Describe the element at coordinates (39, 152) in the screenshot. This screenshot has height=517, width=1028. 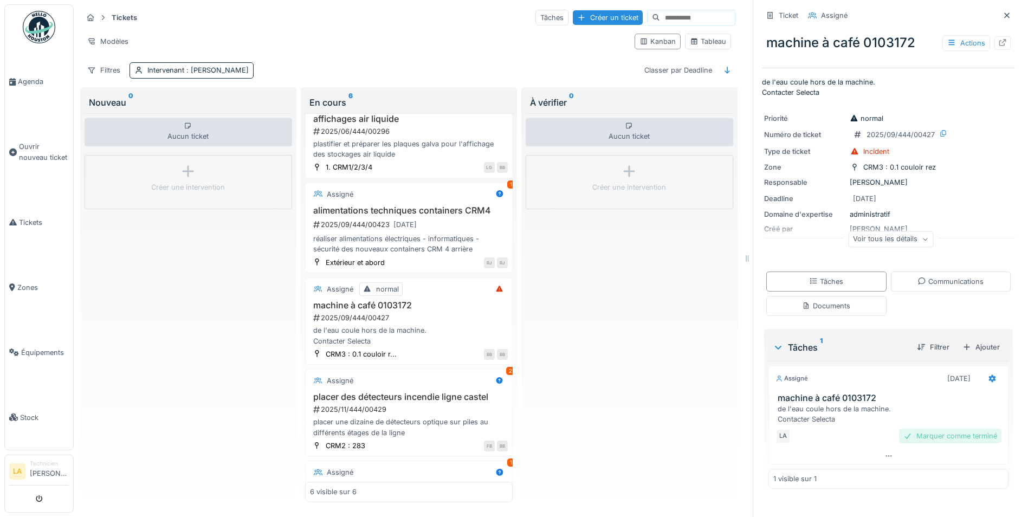
I see `a: Ouvrir nouveau ticket` at that location.